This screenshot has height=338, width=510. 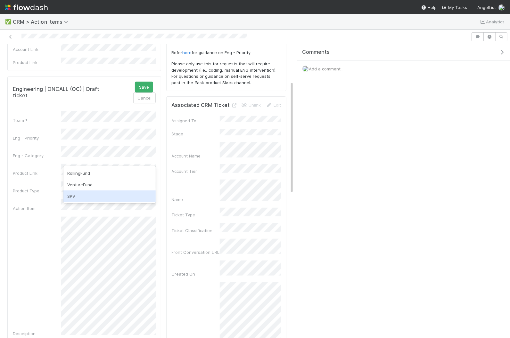 I want to click on div: Product Type, so click(x=37, y=191).